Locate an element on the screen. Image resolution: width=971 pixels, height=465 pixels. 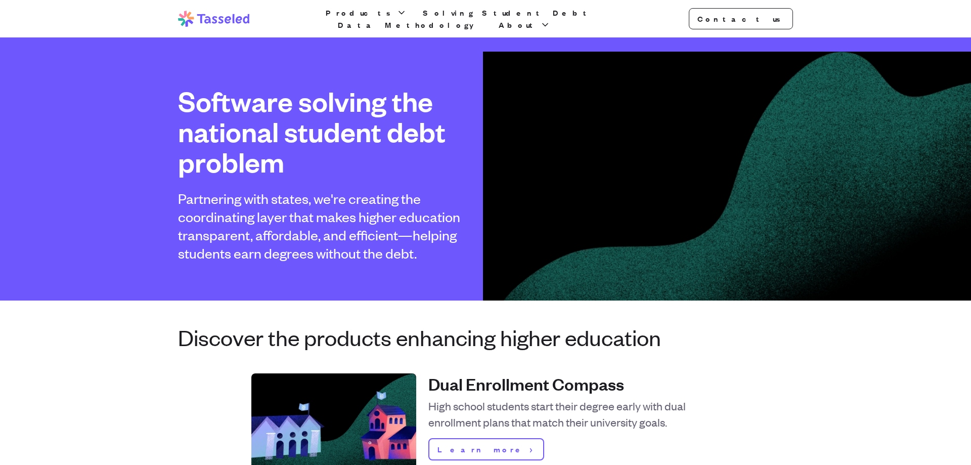
span: About is located at coordinates (518, 25).